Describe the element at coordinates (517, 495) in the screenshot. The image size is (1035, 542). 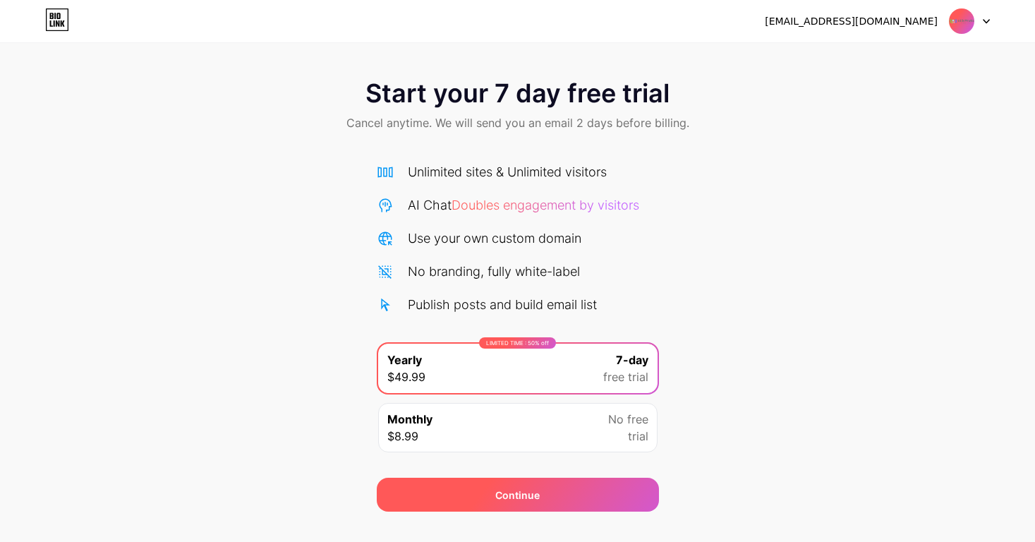
I see `div: Continue` at that location.